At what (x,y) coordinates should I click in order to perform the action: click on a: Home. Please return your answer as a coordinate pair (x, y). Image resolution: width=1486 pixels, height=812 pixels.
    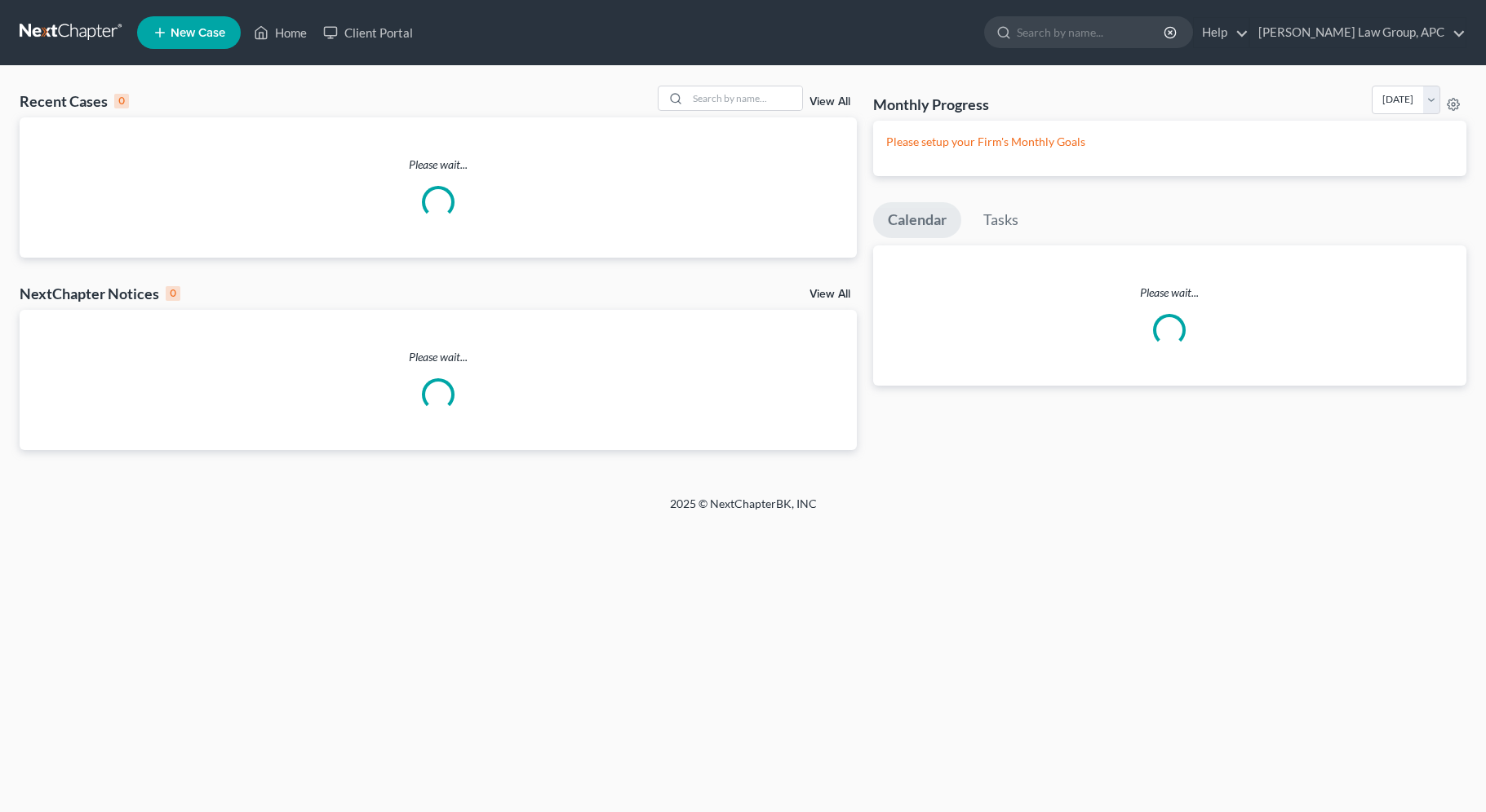
    Looking at the image, I should click on (280, 32).